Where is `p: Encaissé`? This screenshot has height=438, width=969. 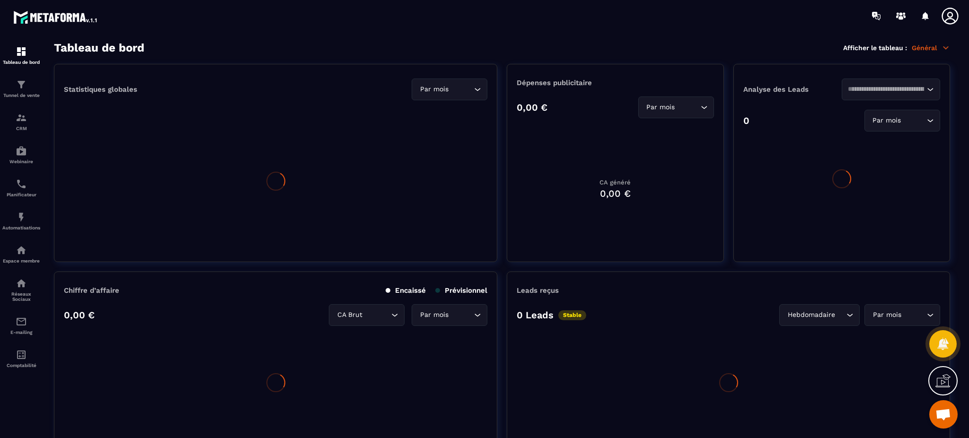 p: Encaissé is located at coordinates (405, 290).